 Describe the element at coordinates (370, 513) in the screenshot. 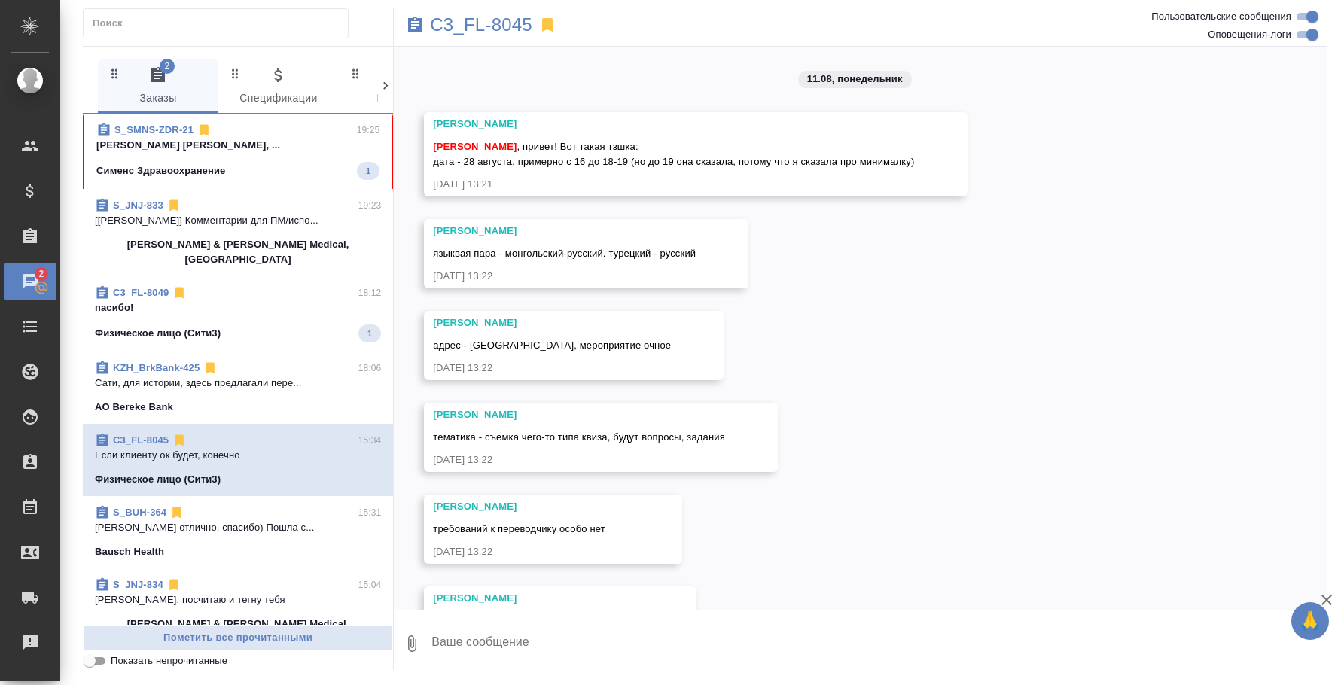

I see `p: 15:31` at that location.